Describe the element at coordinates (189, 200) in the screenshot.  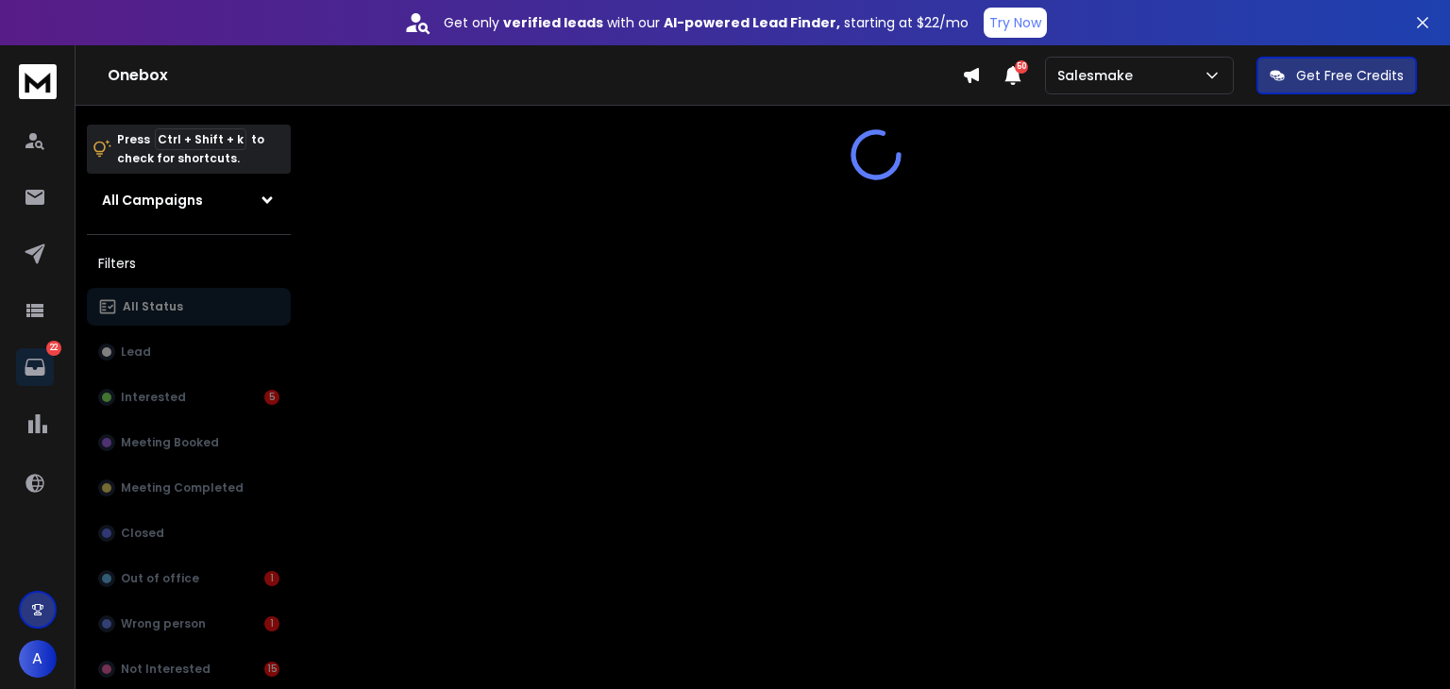
I see `button: All Campaigns` at that location.